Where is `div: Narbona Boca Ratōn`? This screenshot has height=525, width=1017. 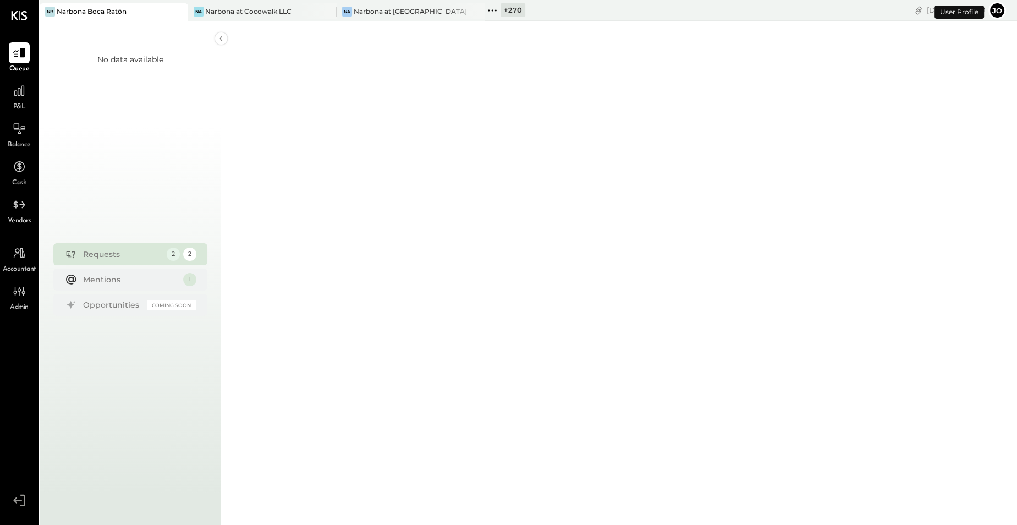 div: Narbona Boca Ratōn is located at coordinates (91, 11).